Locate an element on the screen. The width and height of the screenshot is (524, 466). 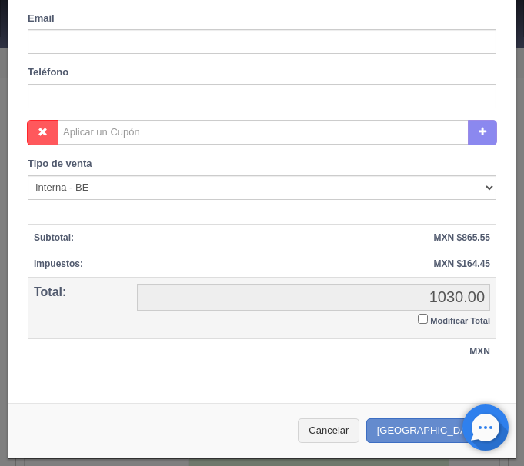
th: Impuestos: is located at coordinates (79, 265).